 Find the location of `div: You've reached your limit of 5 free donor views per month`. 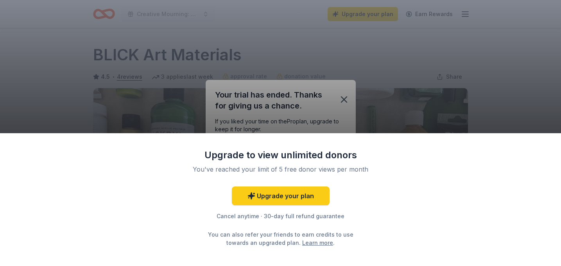

div: You've reached your limit of 5 free donor views per month is located at coordinates (281, 169).